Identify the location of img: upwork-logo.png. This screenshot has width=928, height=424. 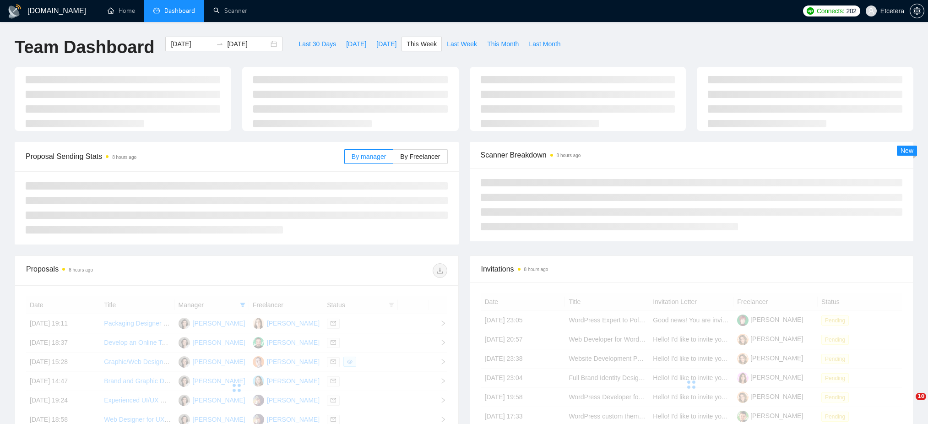
(810, 11).